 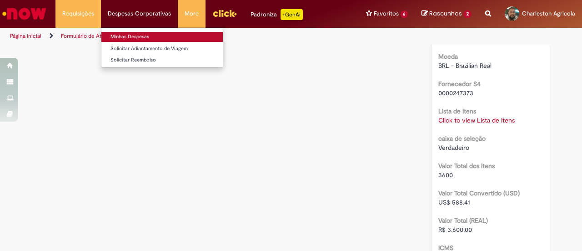 What do you see at coordinates (291, 15) in the screenshot?
I see `p: +GenAi` at bounding box center [291, 15].